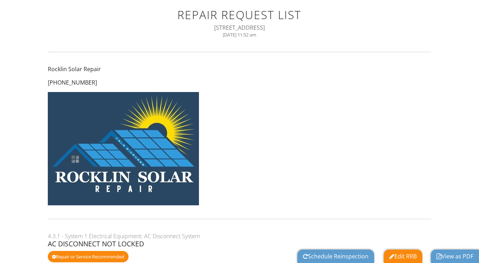 The image size is (479, 263). I want to click on img: IEM, so click(123, 149).